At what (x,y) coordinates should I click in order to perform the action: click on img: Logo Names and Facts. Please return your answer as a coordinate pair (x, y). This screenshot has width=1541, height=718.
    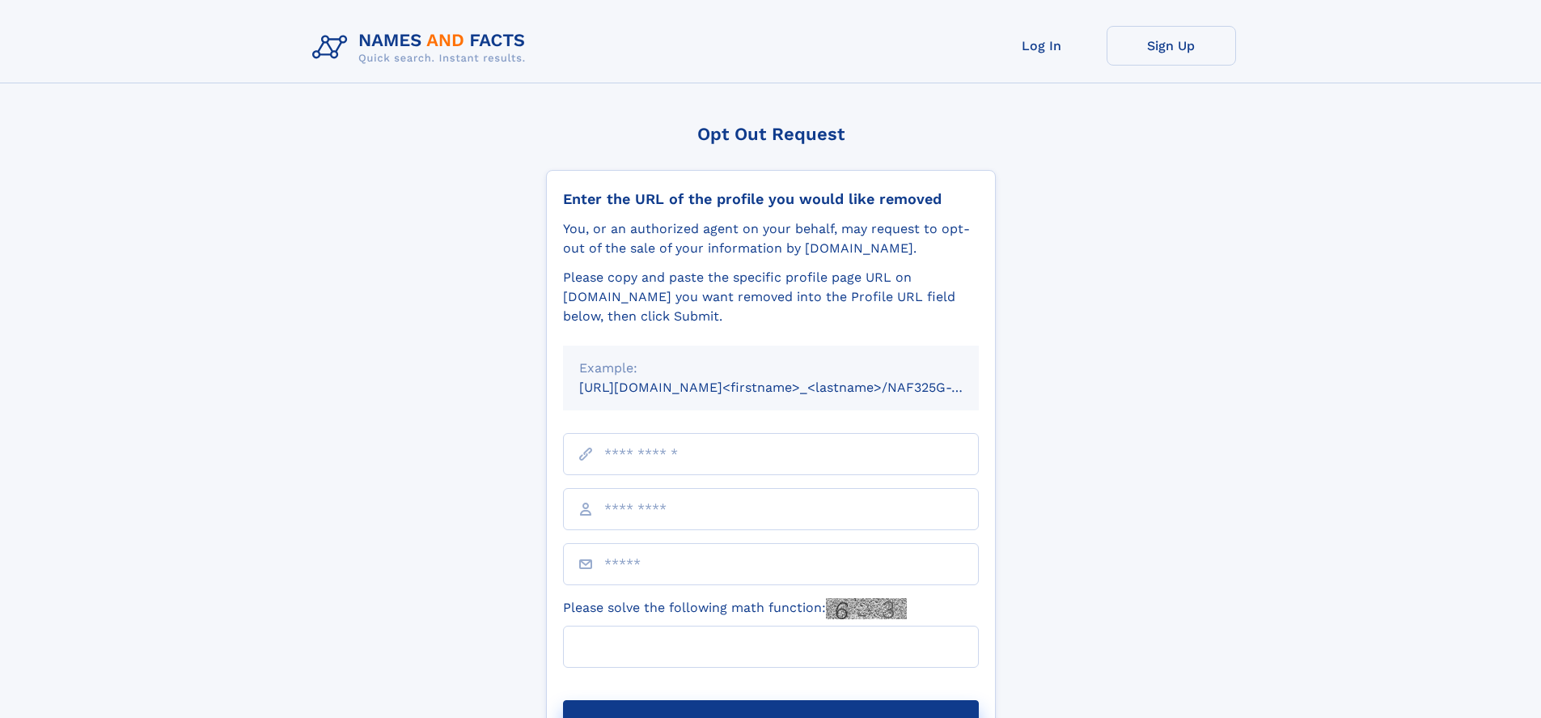
    Looking at the image, I should click on (422, 48).